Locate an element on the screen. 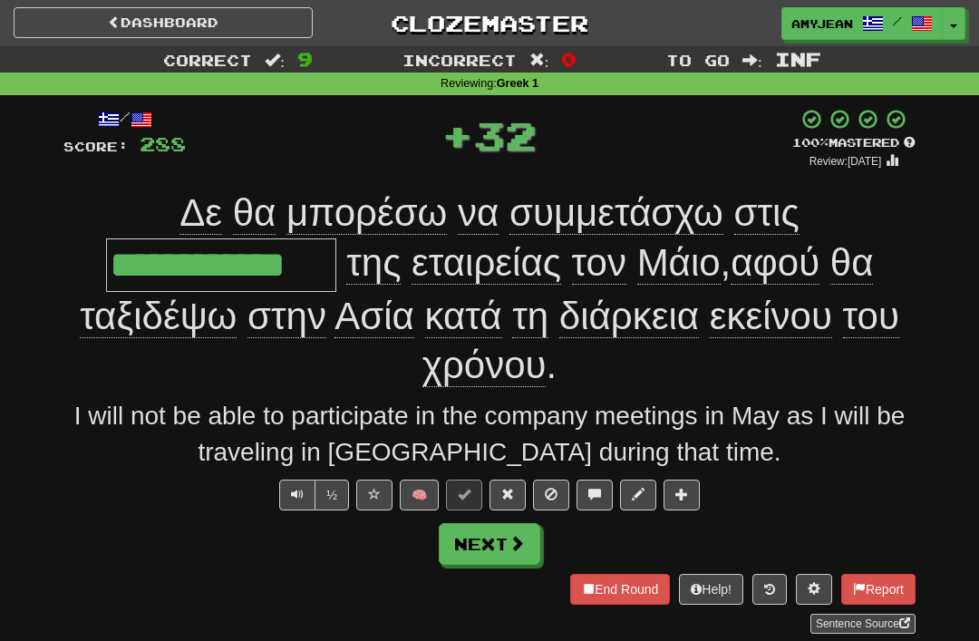 The width and height of the screenshot is (979, 641). span: κατά is located at coordinates (463, 316).